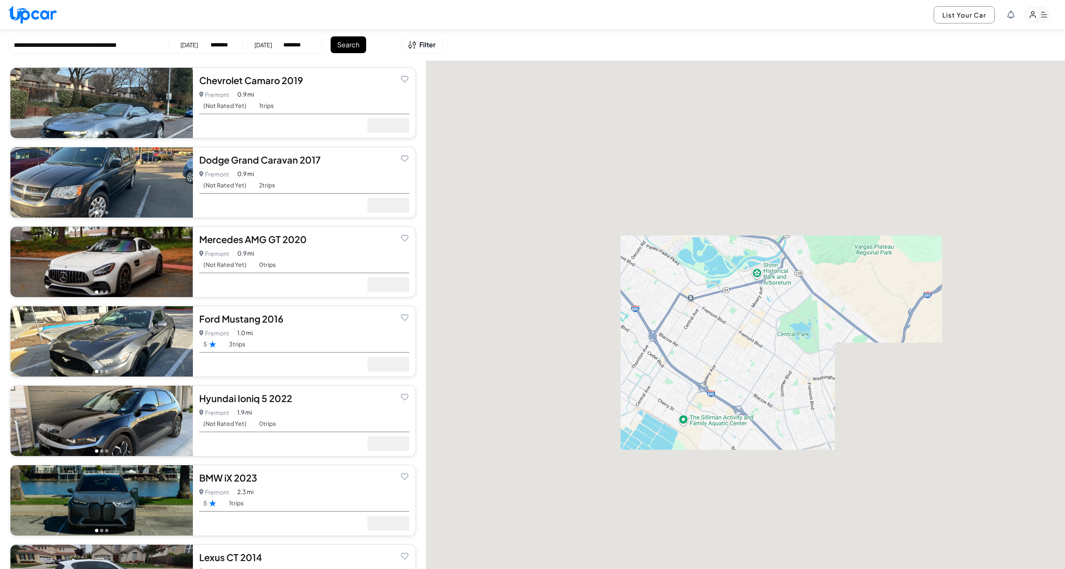 The width and height of the screenshot is (1065, 569). What do you see at coordinates (244, 412) in the screenshot?
I see `span: 1.9 mi` at bounding box center [244, 412].